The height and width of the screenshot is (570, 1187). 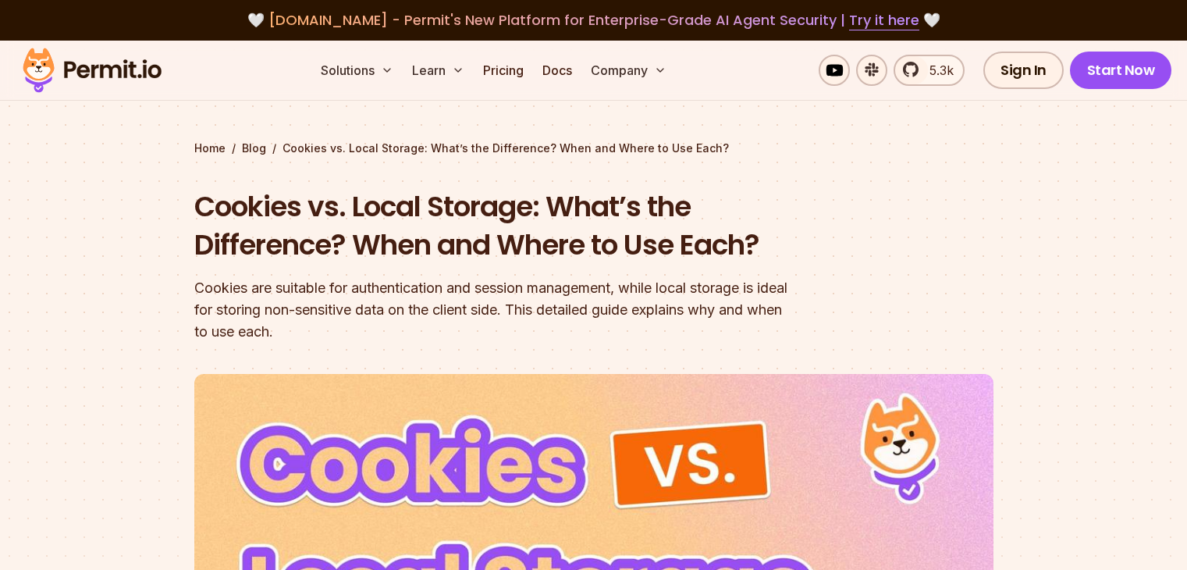 I want to click on a: Sign In, so click(x=1023, y=70).